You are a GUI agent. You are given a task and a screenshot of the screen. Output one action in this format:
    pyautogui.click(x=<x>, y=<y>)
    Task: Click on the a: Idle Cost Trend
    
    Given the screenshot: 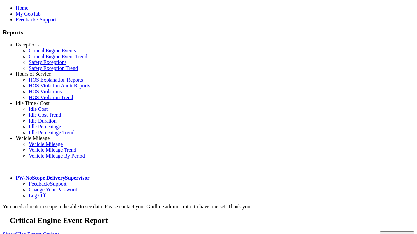 What is the action you would take?
    pyautogui.click(x=45, y=115)
    